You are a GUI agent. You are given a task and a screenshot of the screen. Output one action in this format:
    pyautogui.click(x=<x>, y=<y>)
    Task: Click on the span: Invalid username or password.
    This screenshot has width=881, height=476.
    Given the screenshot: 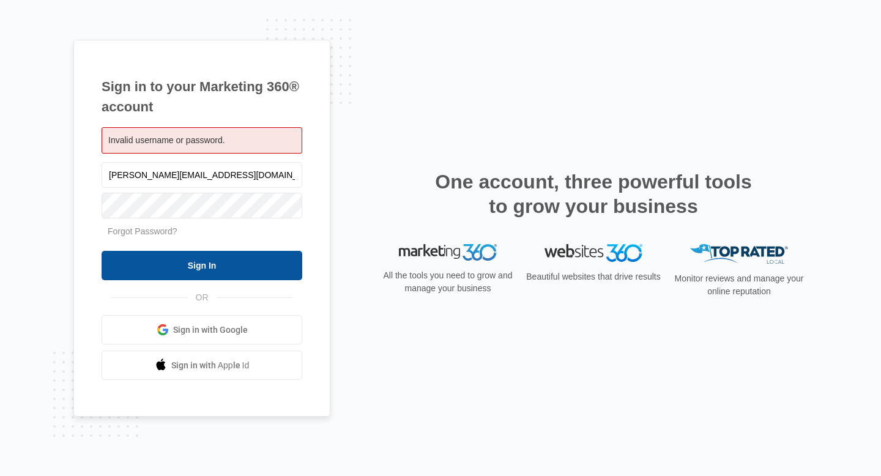 What is the action you would take?
    pyautogui.click(x=166, y=140)
    